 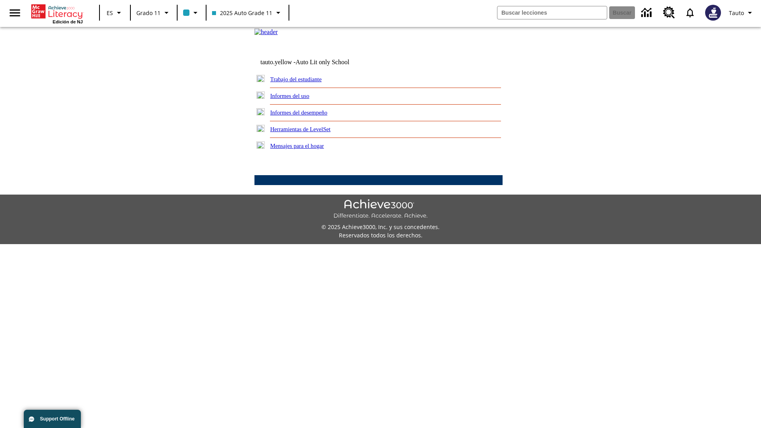 What do you see at coordinates (266, 32) in the screenshot?
I see `img: header` at bounding box center [266, 32].